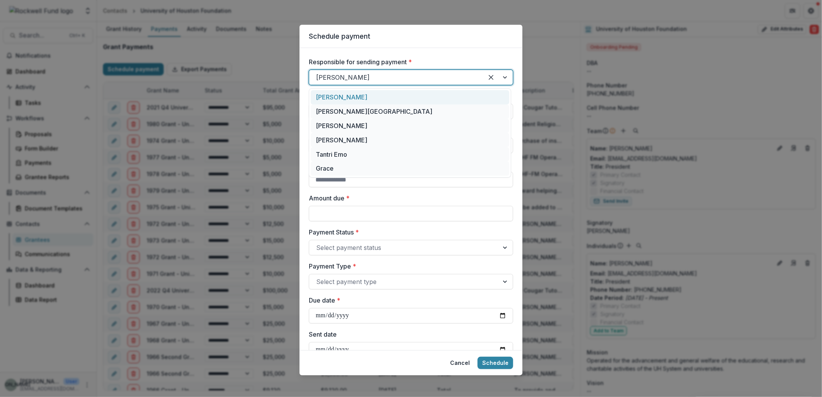 The image size is (822, 397). I want to click on label: Sent date, so click(409, 334).